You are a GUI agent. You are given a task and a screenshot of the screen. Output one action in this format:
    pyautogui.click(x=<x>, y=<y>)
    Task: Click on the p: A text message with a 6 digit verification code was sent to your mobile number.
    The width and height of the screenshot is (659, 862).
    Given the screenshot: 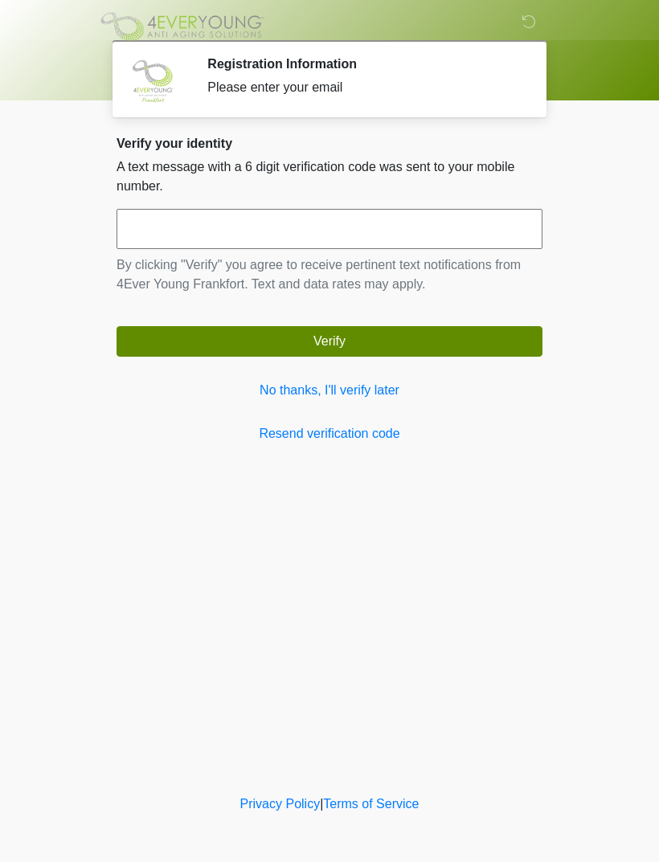 What is the action you would take?
    pyautogui.click(x=329, y=177)
    